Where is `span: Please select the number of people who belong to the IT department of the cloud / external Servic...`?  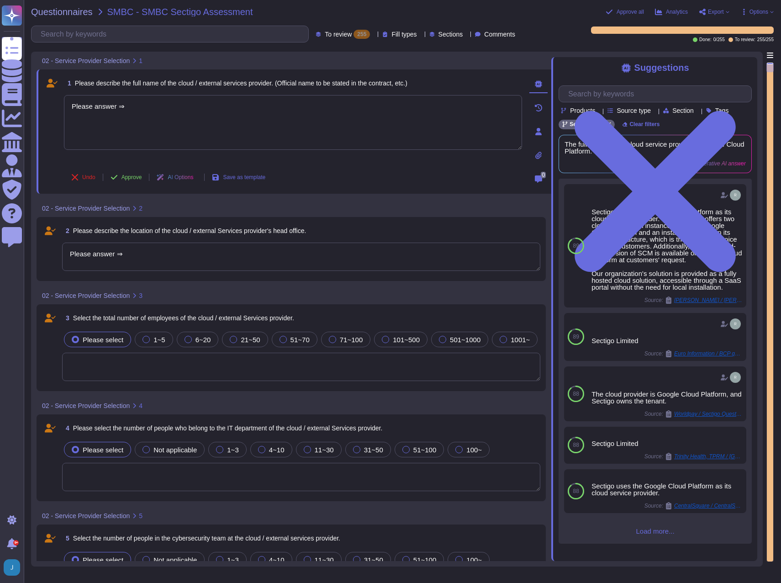 span: Please select the number of people who belong to the IT department of the cloud / external Servic... is located at coordinates (228, 428).